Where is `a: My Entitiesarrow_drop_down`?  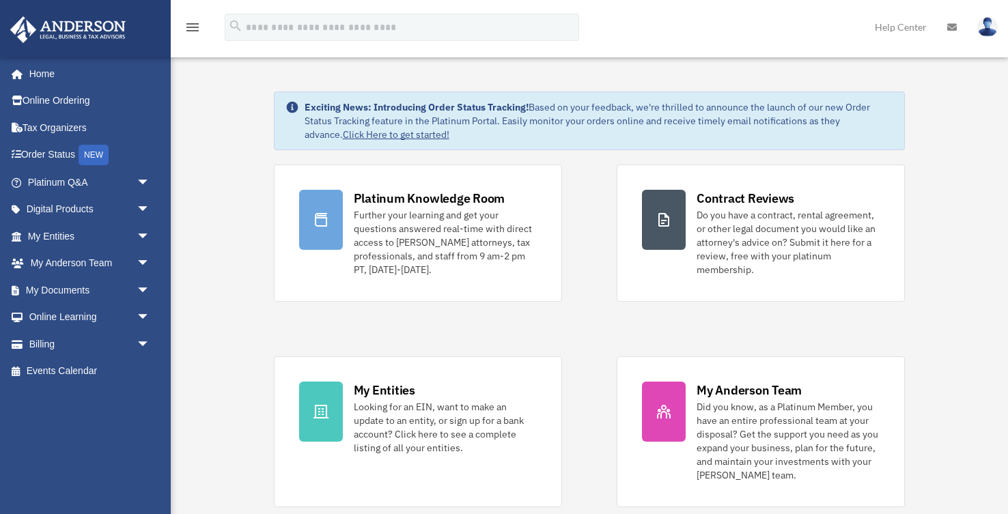
a: My Entitiesarrow_drop_down is located at coordinates (90, 236).